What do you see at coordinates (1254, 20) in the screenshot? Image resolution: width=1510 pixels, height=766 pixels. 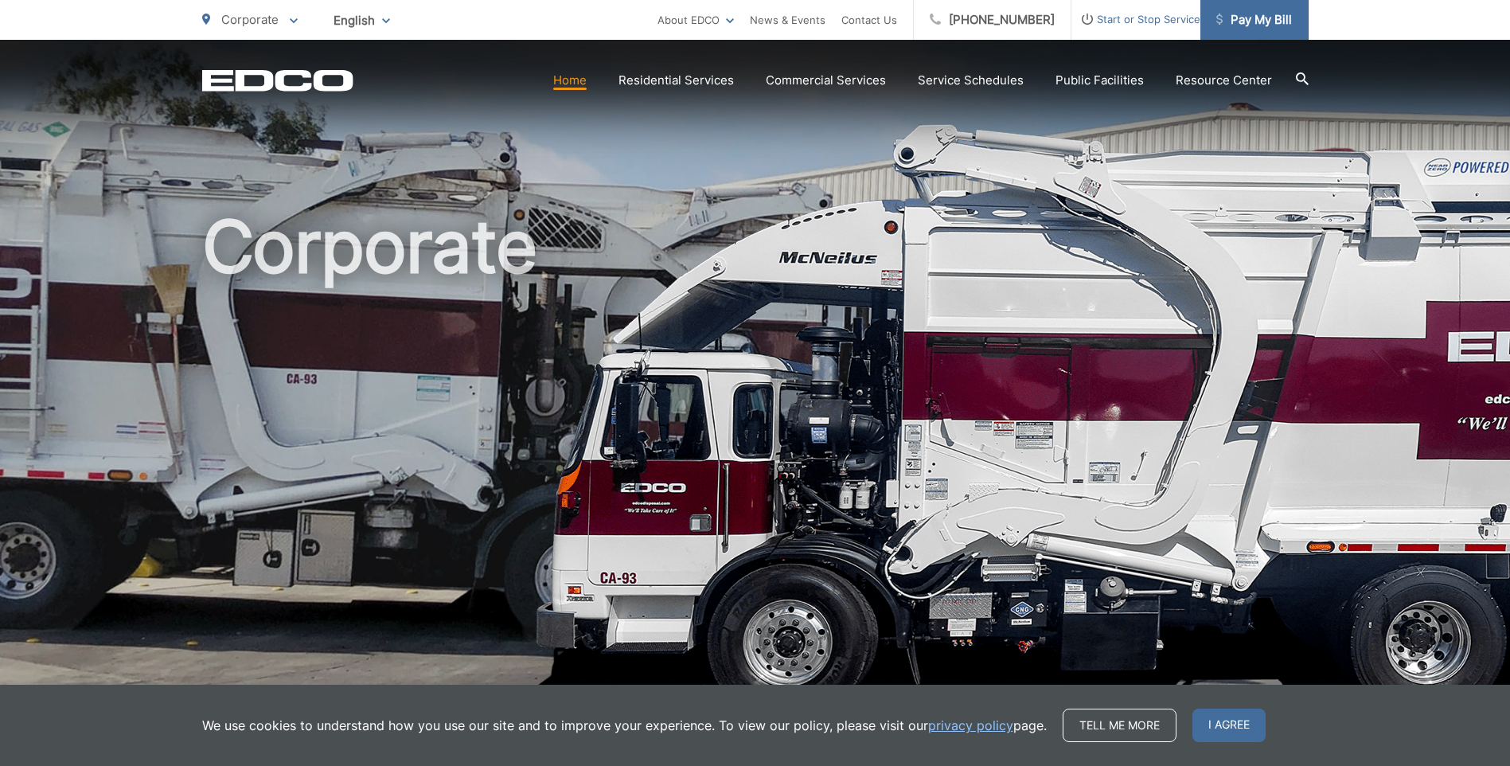 I see `span: Pay My Bill` at bounding box center [1254, 20].